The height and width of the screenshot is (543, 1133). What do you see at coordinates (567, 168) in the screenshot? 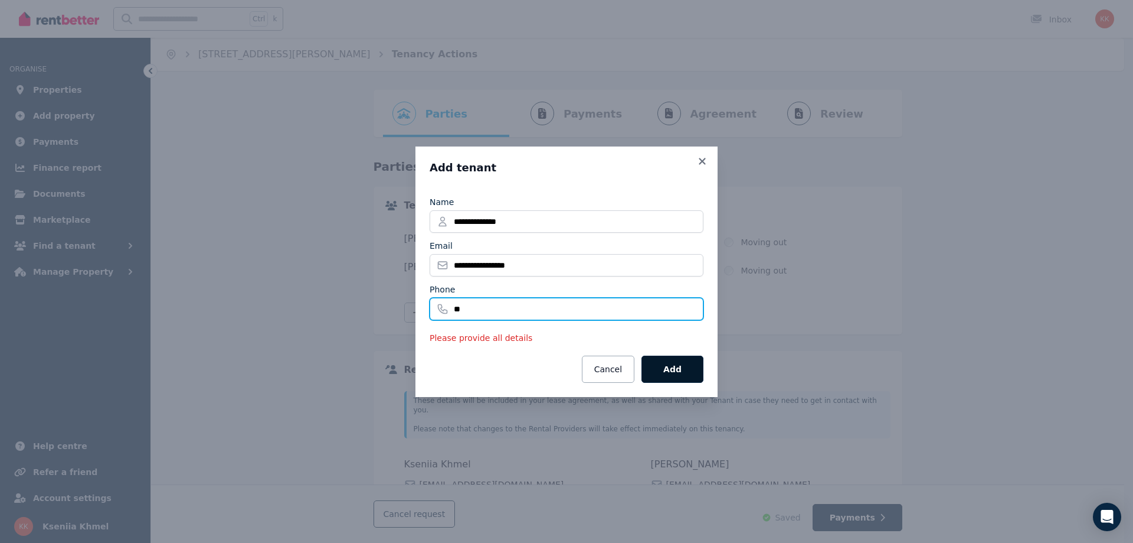
I see `h3: Add tenant` at bounding box center [567, 168].